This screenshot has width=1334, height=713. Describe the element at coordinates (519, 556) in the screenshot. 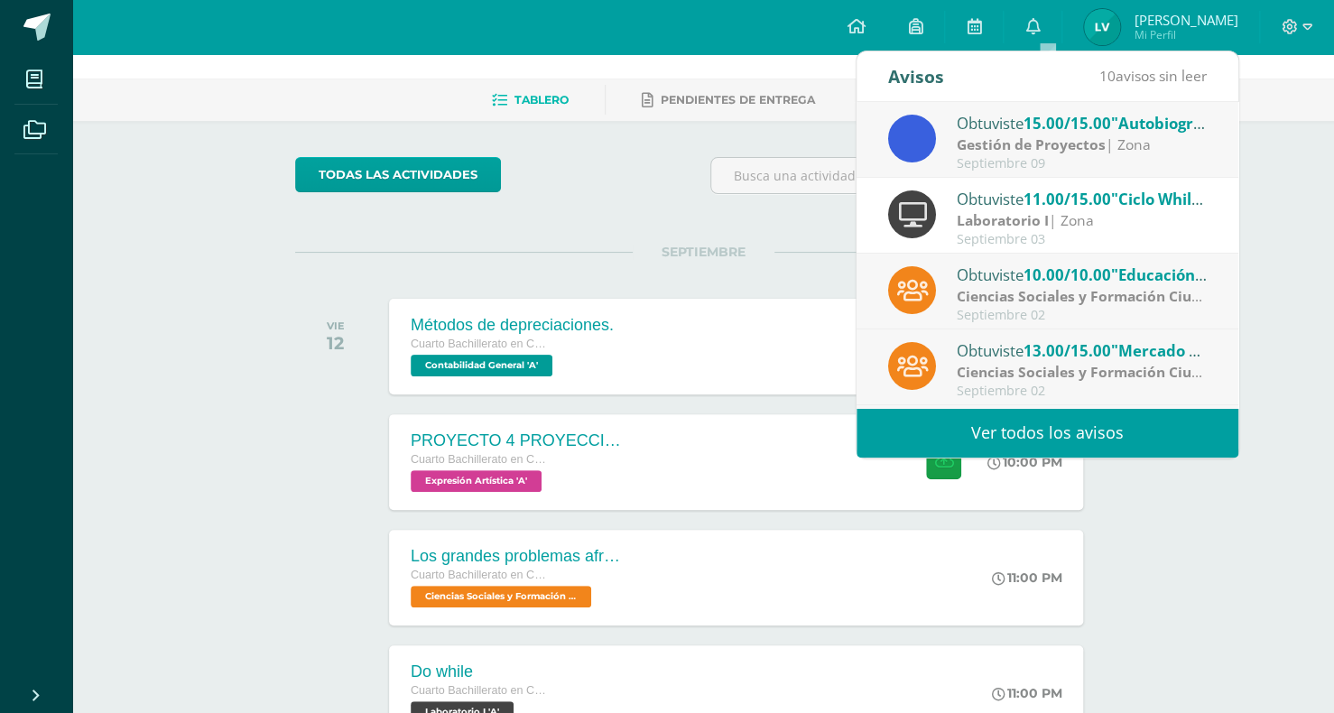

I see `div: Los grandes problemas afrontados` at that location.